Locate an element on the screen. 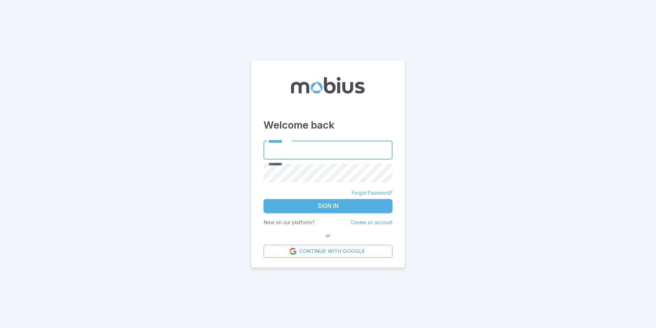 This screenshot has height=328, width=656. button: Sign In is located at coordinates (328, 206).